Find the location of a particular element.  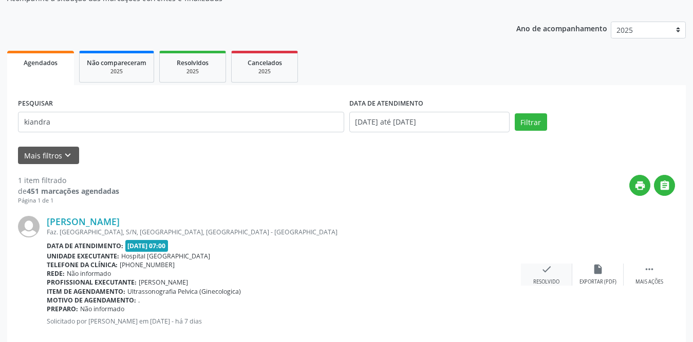

div: 1 item filtrado is located at coordinates (68, 180).